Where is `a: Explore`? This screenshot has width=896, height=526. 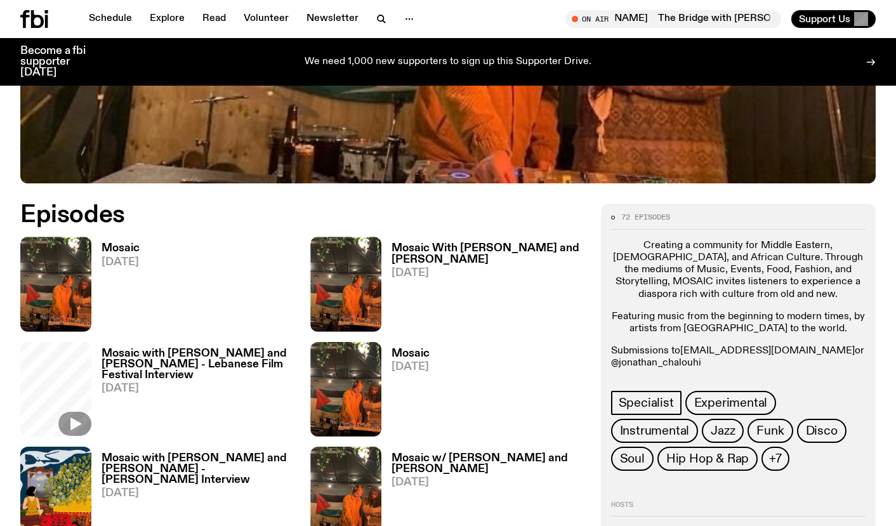 a: Explore is located at coordinates (167, 19).